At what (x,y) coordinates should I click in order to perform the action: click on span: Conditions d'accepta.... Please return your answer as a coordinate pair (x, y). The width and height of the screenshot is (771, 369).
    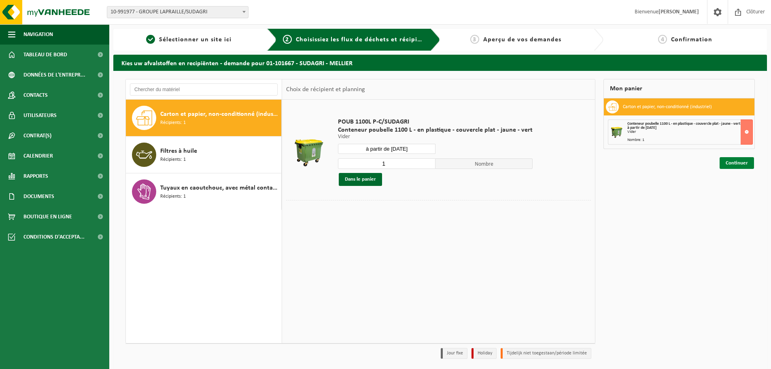
    Looking at the image, I should click on (54, 237).